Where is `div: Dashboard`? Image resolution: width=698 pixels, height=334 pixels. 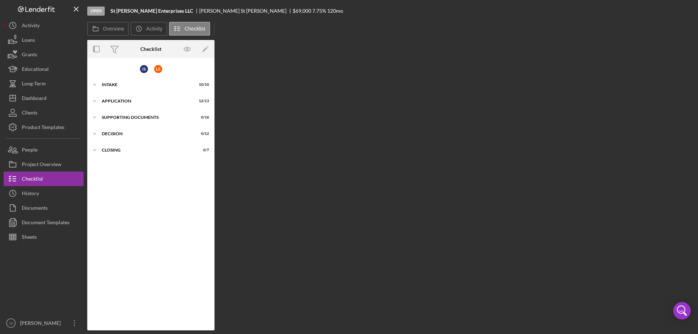 div: Dashboard is located at coordinates (34, 99).